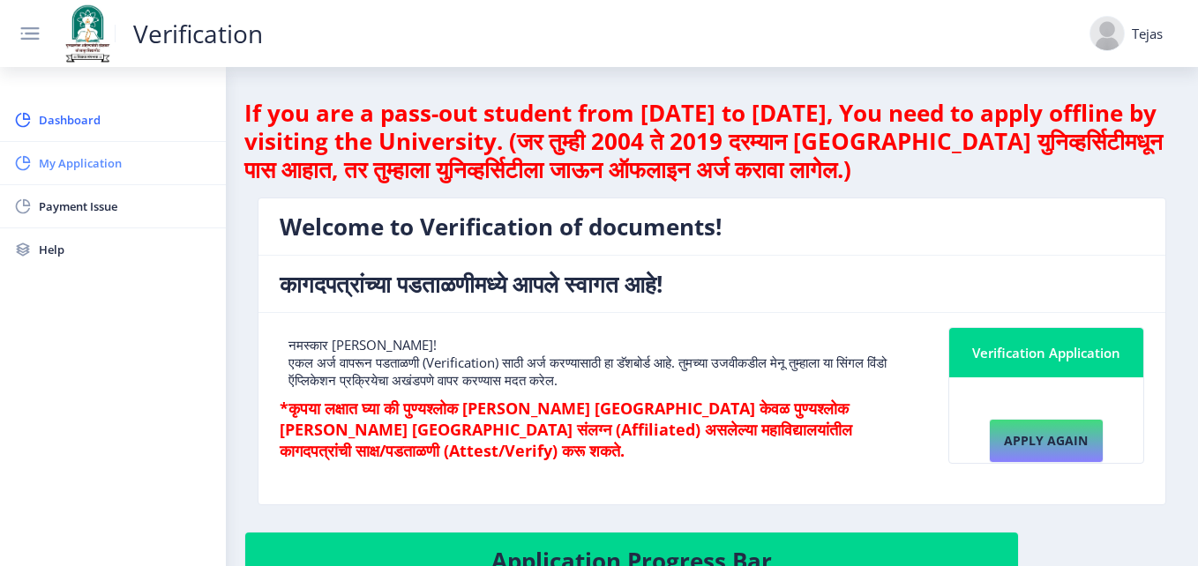 This screenshot has width=1198, height=566. Describe the element at coordinates (1046, 441) in the screenshot. I see `button: Apply again` at that location.